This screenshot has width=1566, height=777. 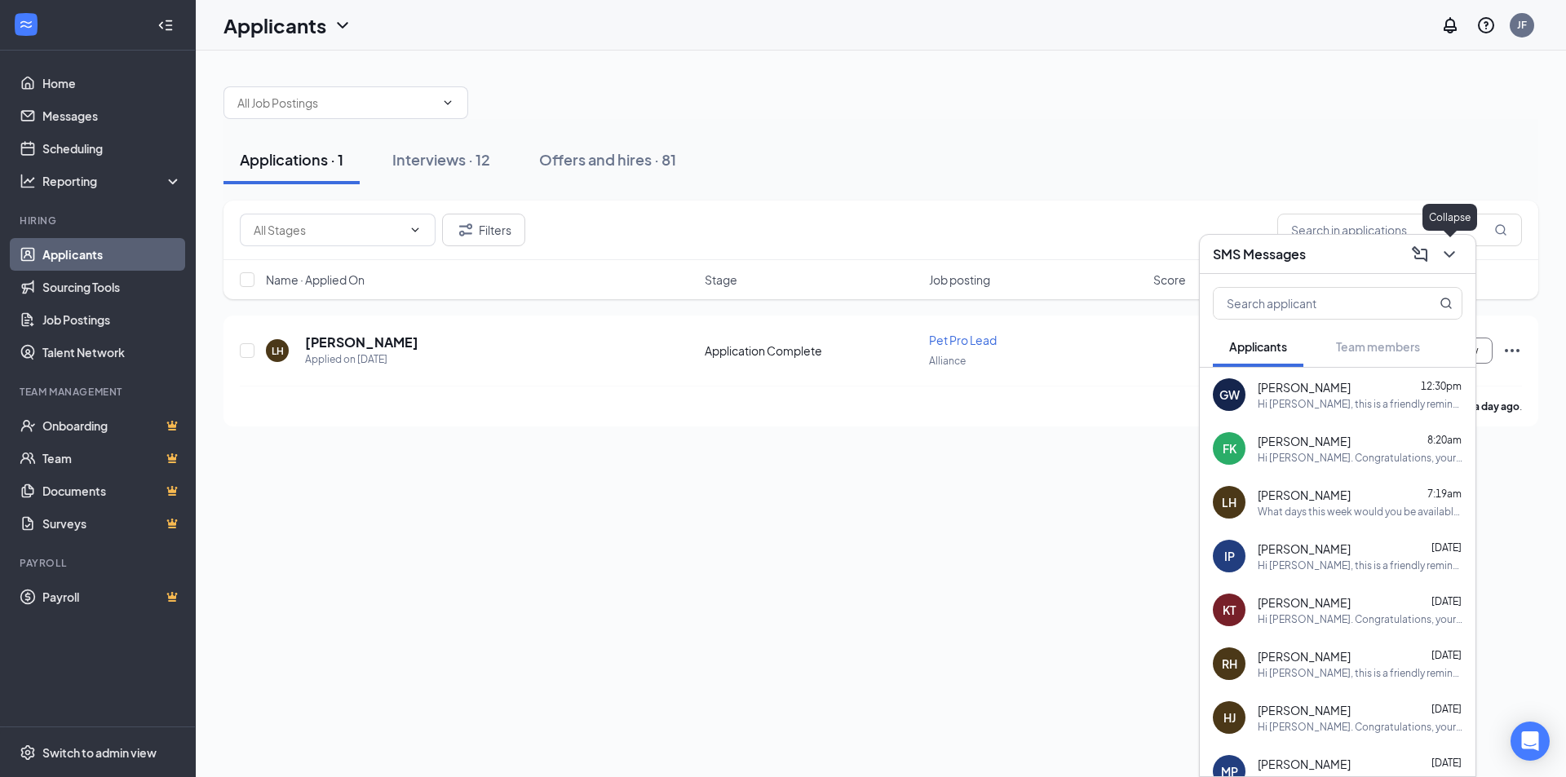 I want to click on div: Team Management, so click(x=99, y=391).